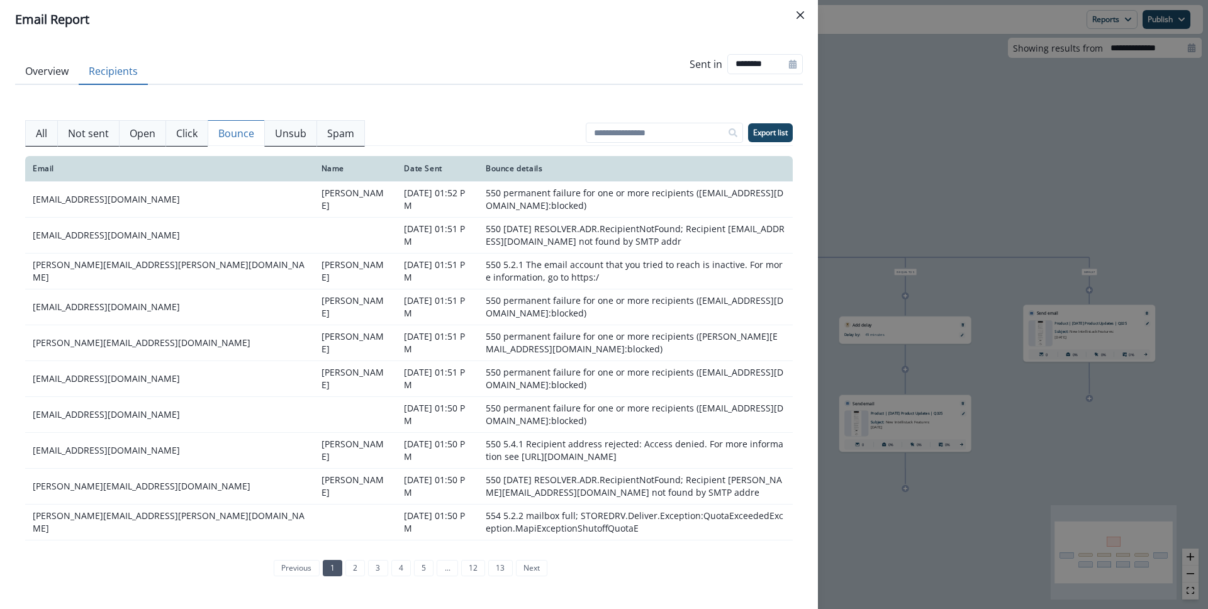  I want to click on div: Date Sent, so click(437, 169).